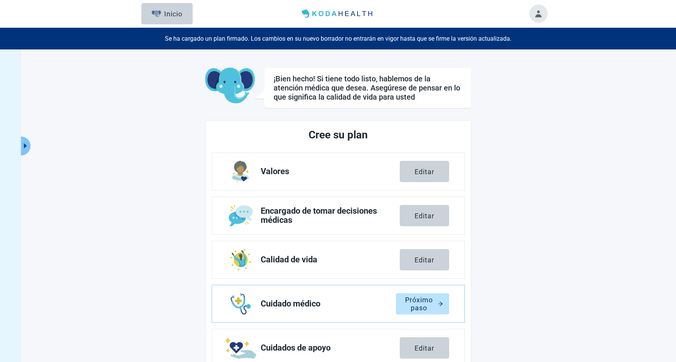 The height and width of the screenshot is (362, 676). Describe the element at coordinates (156, 14) in the screenshot. I see `img: Elephant` at that location.